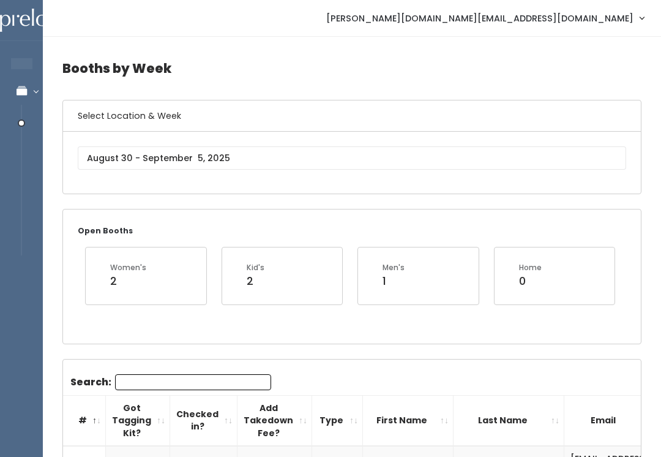  I want to click on th: Got Tagging Kit?: activate to sort column ascending, so click(138, 420).